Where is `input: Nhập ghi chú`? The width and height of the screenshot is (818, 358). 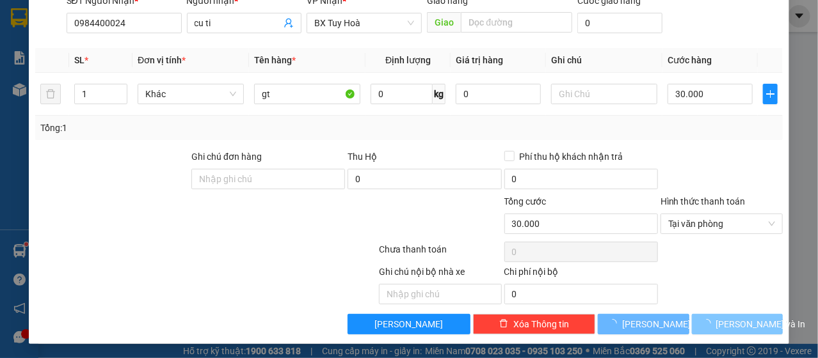 input: Nhập ghi chú is located at coordinates (440, 294).